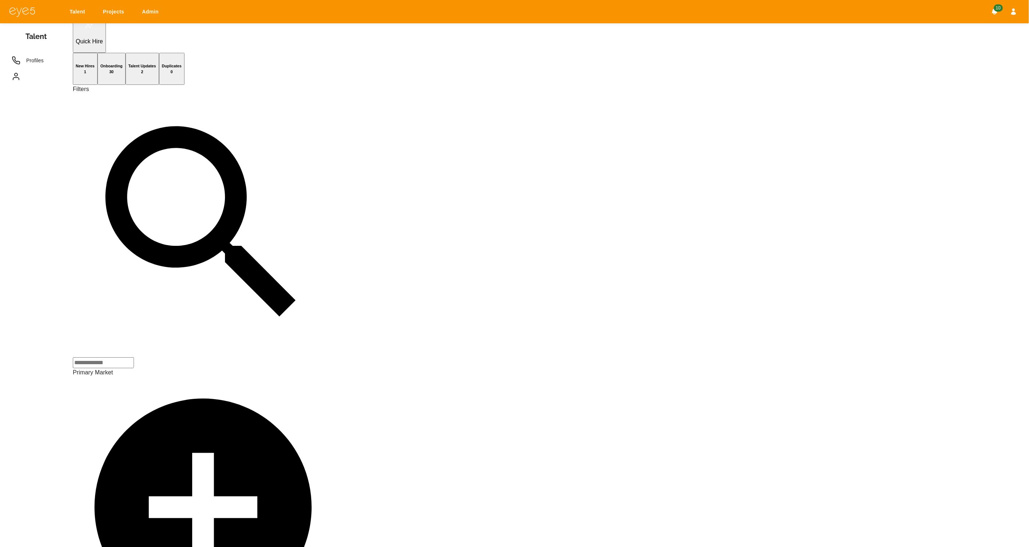 The width and height of the screenshot is (1029, 547). I want to click on button: Notifications, so click(995, 12).